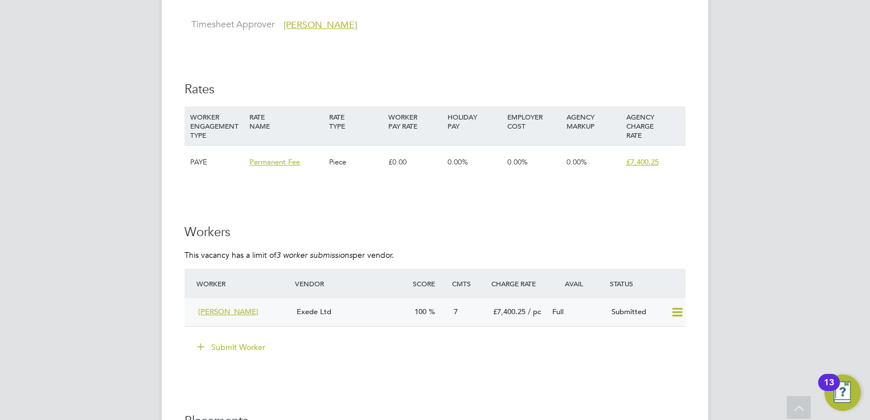  What do you see at coordinates (243, 284) in the screenshot?
I see `div: Worker` at bounding box center [243, 284].